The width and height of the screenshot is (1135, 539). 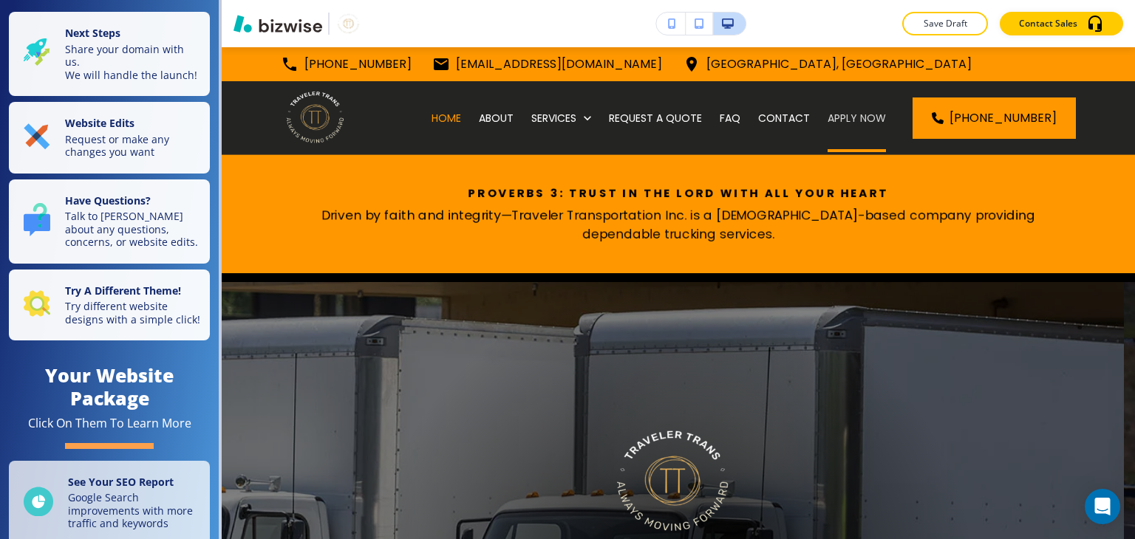 What do you see at coordinates (133, 146) in the screenshot?
I see `p: Request or make any changes you want` at bounding box center [133, 146].